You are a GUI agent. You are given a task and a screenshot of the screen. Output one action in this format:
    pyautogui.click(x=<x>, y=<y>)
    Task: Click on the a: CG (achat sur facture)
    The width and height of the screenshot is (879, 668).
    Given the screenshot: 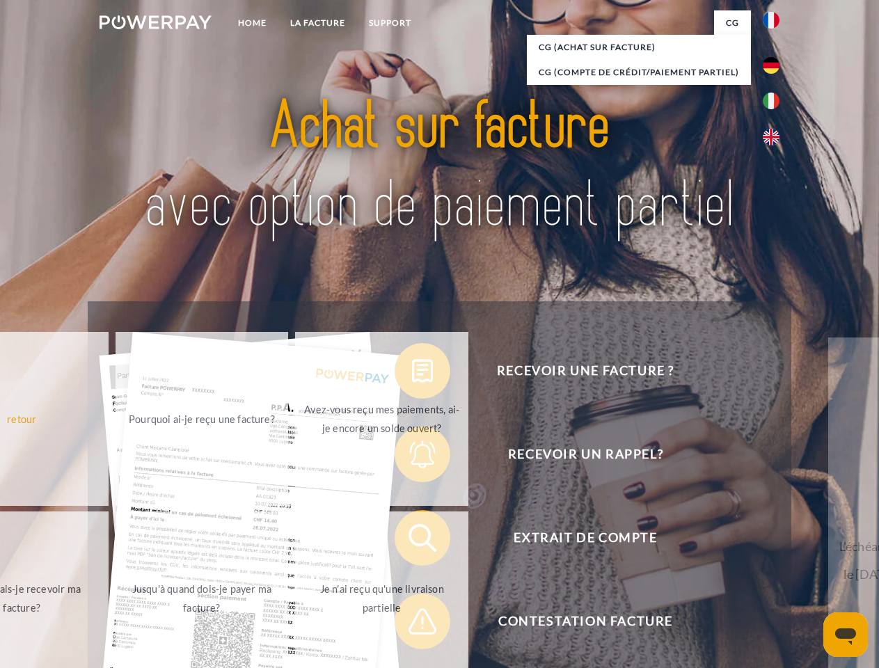 What is the action you would take?
    pyautogui.click(x=639, y=47)
    